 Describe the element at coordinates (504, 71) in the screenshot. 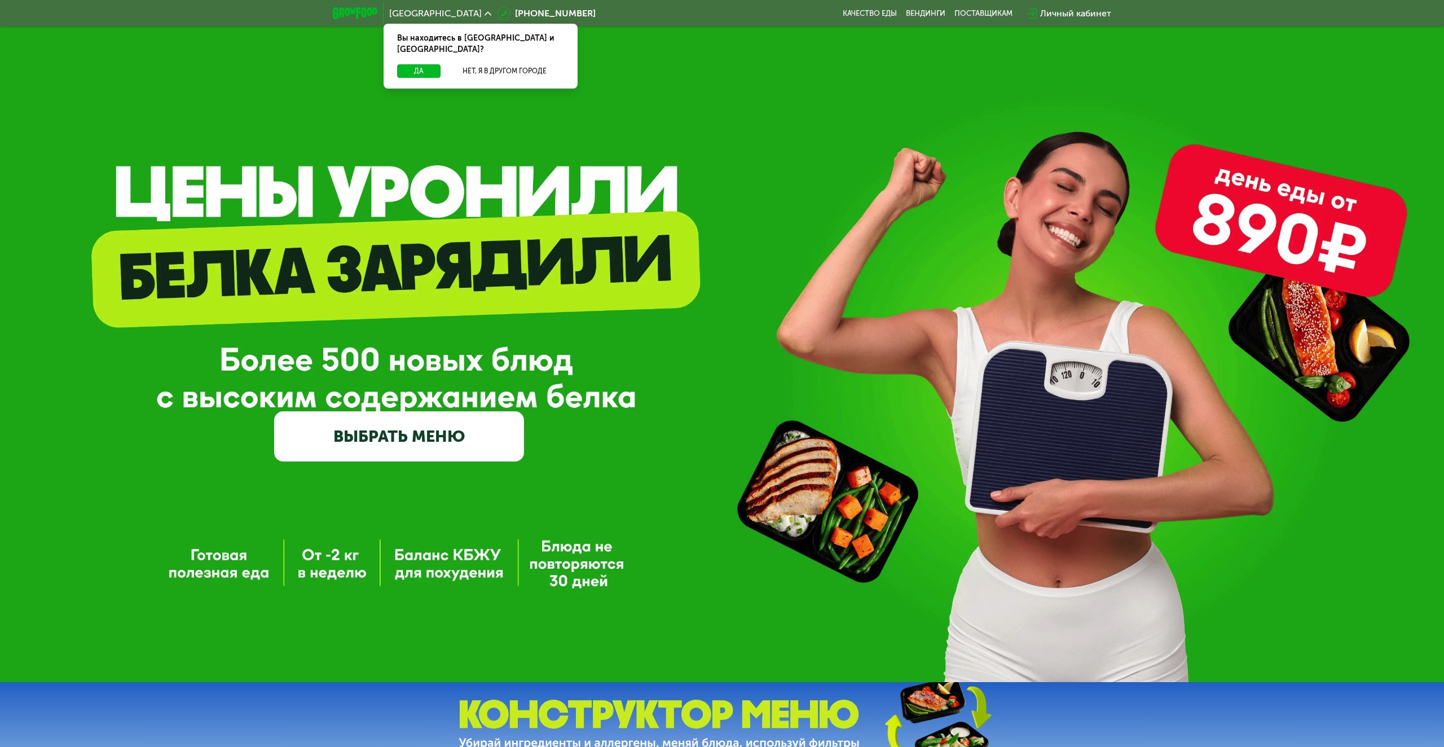

I see `button: Нет, я в другом городе` at that location.